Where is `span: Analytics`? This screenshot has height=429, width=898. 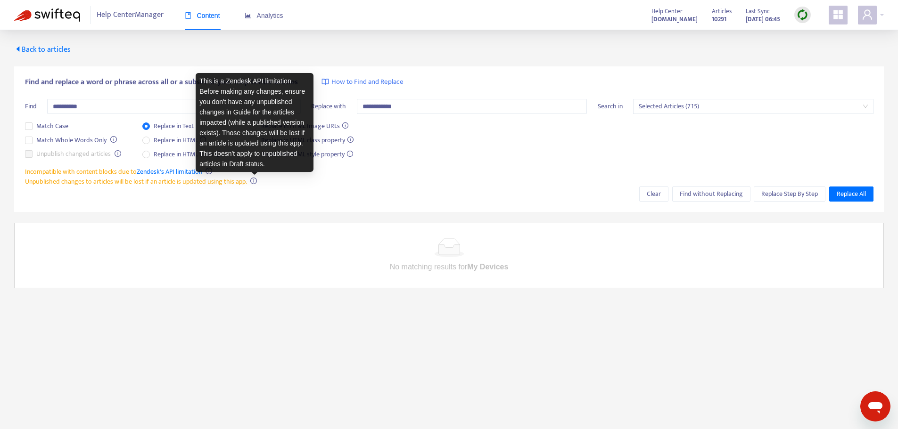
span: Analytics is located at coordinates (264, 16).